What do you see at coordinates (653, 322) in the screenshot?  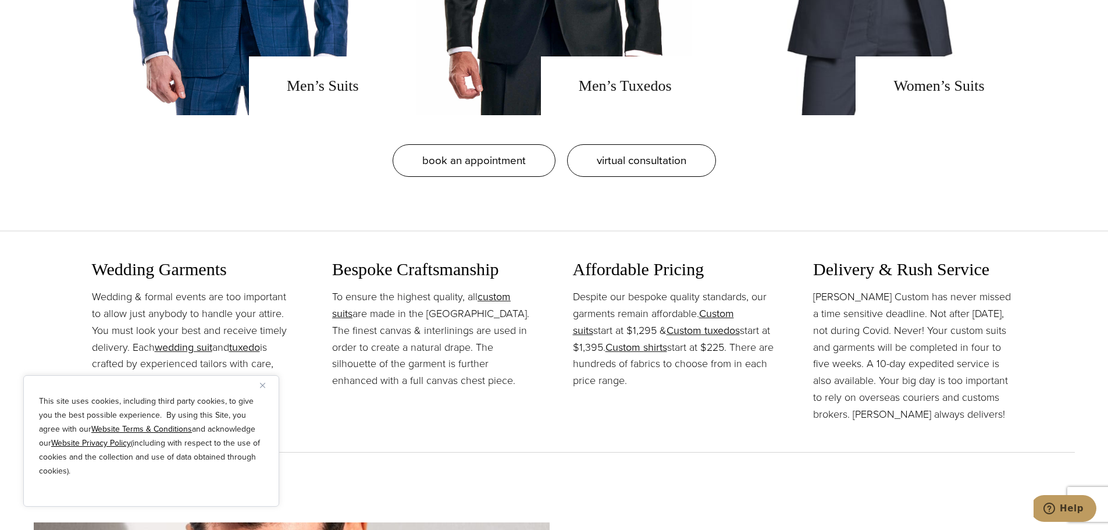 I see `a: Custom suits` at bounding box center [653, 322].